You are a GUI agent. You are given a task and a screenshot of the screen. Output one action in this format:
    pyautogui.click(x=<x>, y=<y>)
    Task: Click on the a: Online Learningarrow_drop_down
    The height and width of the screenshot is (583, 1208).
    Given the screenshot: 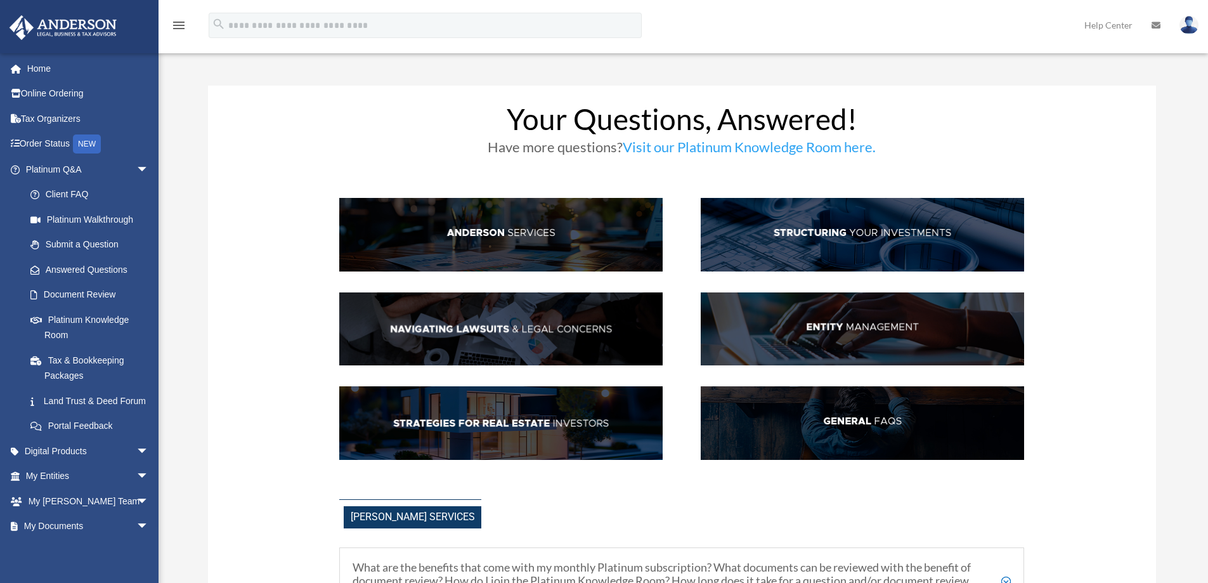 What is the action you would take?
    pyautogui.click(x=88, y=551)
    